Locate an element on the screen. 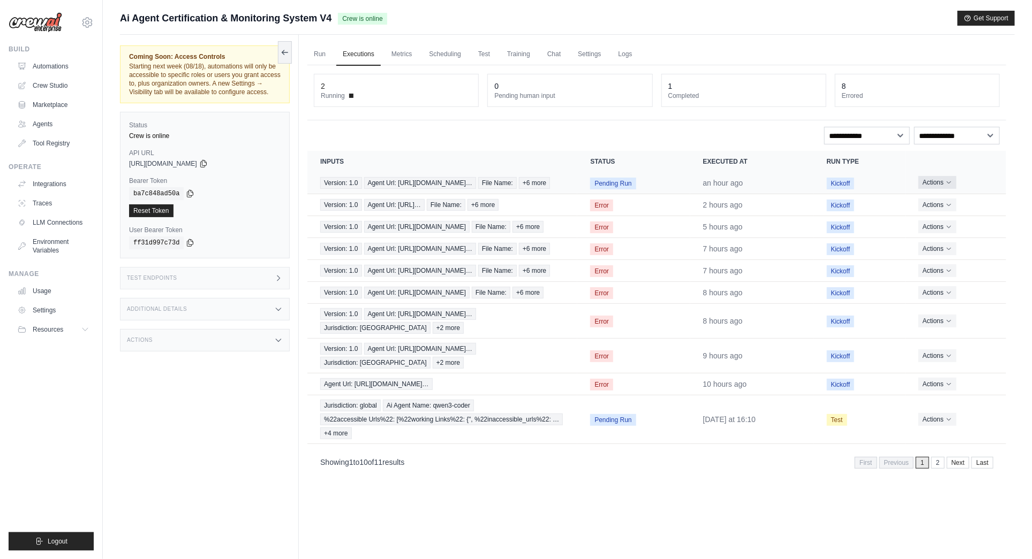 This screenshot has height=559, width=1032. span: 11 is located at coordinates (378, 463).